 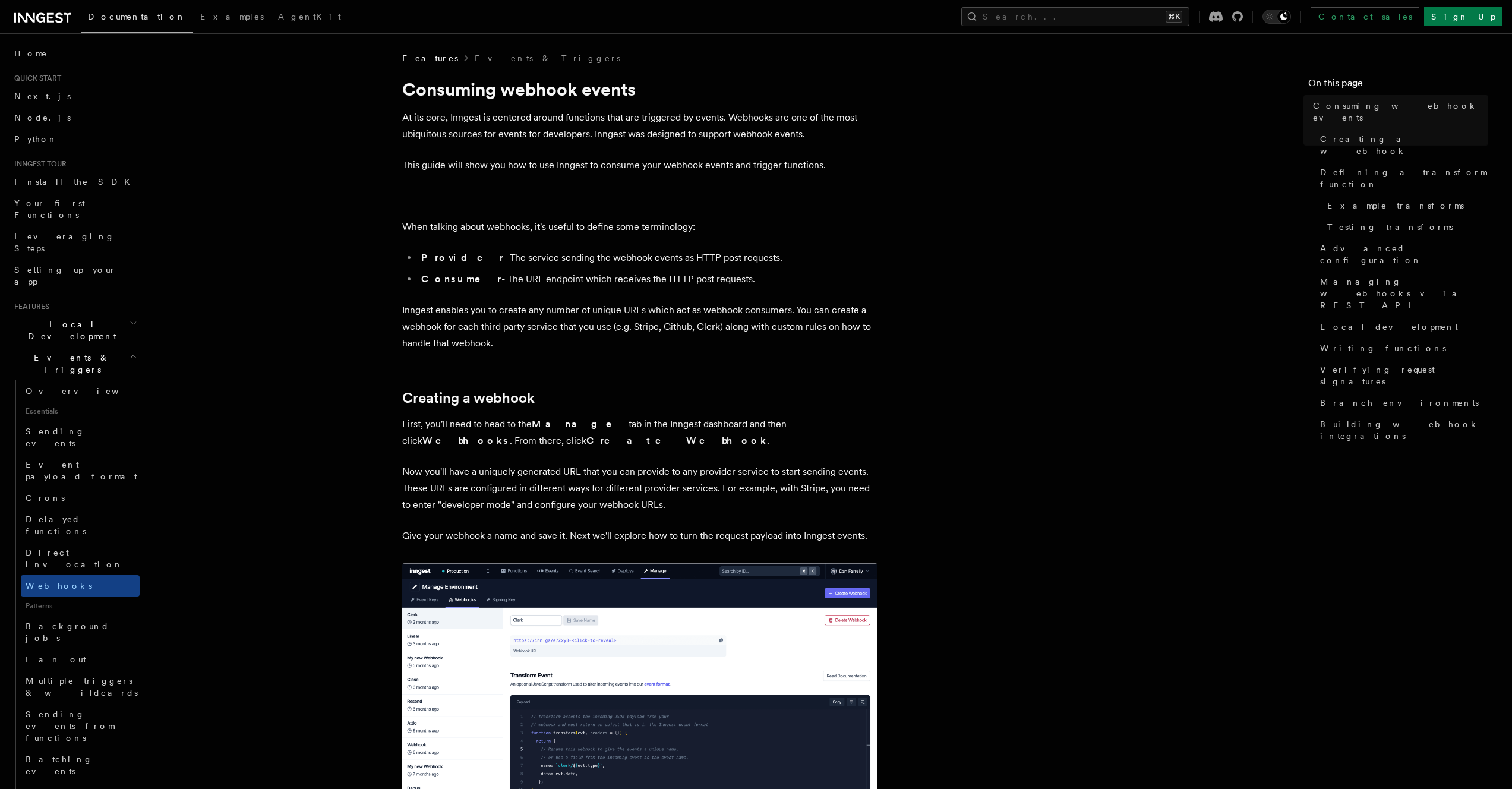 What do you see at coordinates (56, 437) in the screenshot?
I see `span: Sending events` at bounding box center [56, 437].